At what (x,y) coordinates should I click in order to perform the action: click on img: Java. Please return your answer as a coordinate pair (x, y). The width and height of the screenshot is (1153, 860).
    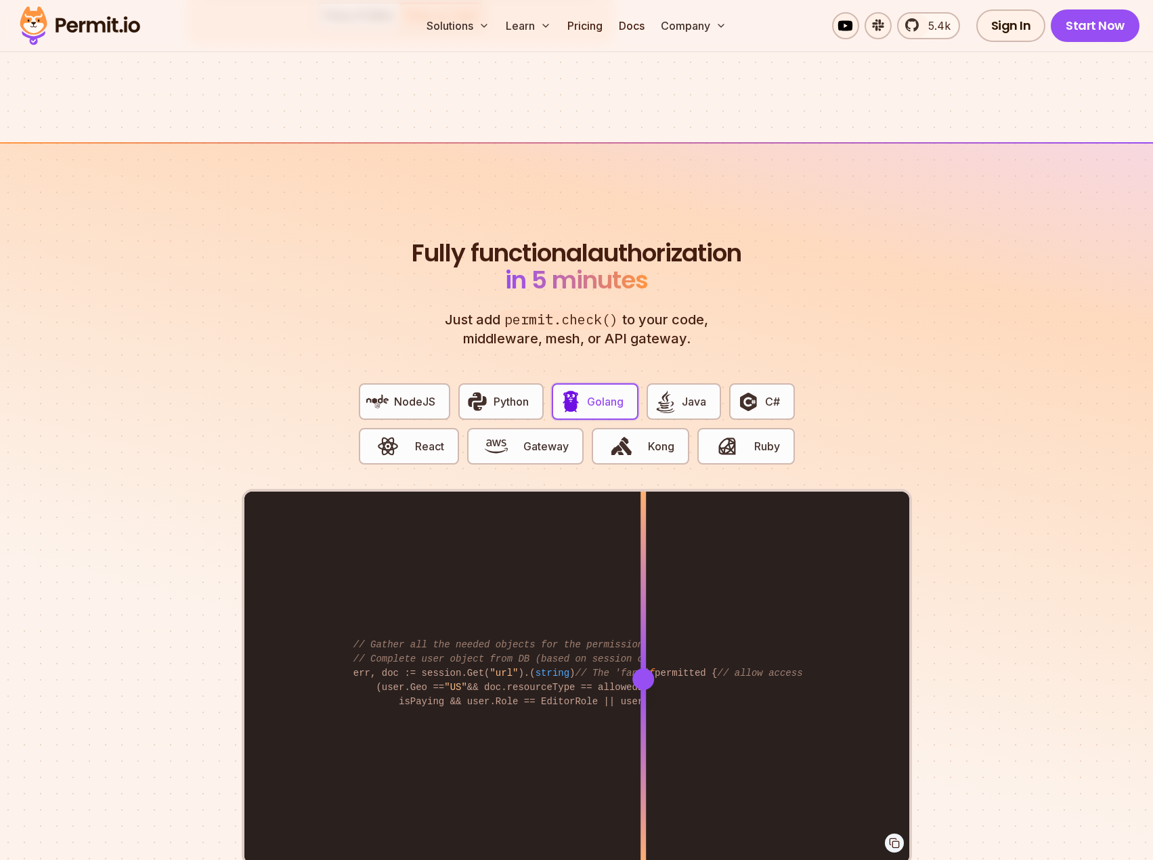
    Looking at the image, I should click on (665, 401).